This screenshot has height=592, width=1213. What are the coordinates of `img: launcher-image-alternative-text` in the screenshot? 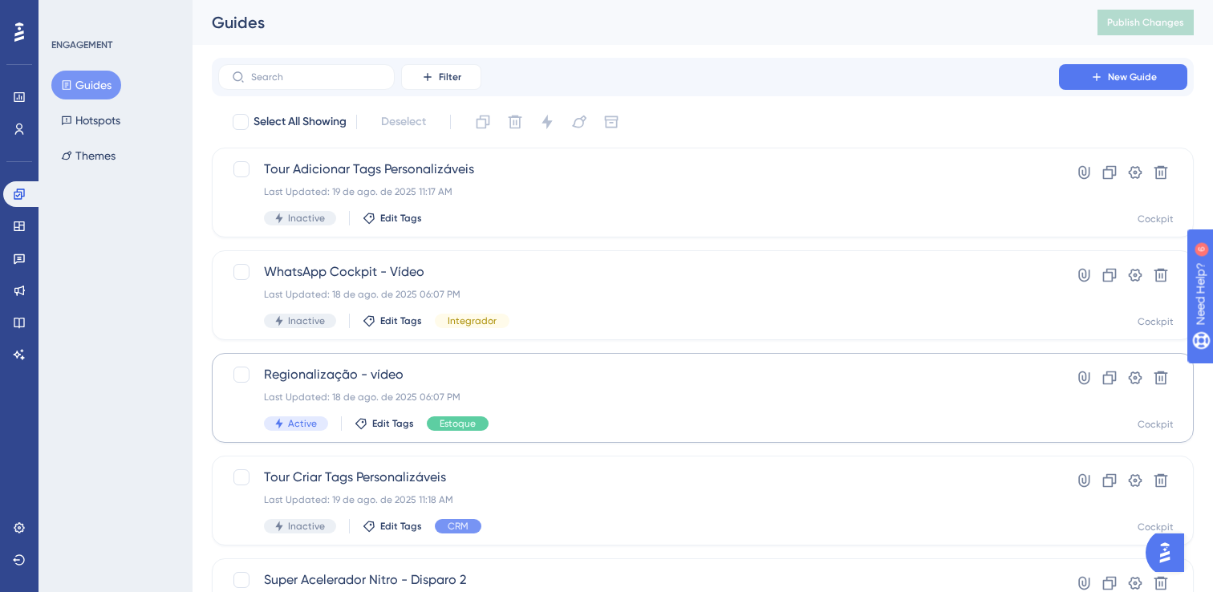 It's located at (19, 24).